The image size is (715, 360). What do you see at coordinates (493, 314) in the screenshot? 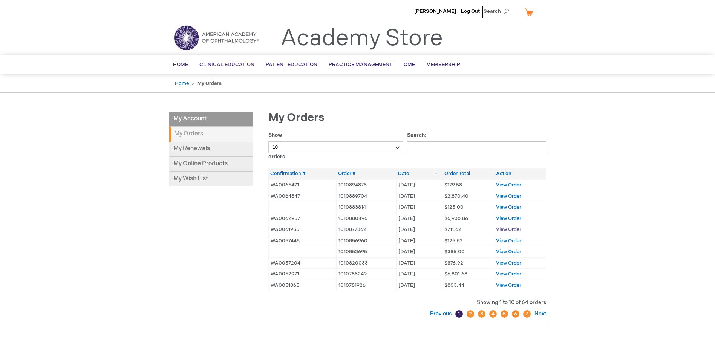
I see `a: 4` at bounding box center [493, 314].